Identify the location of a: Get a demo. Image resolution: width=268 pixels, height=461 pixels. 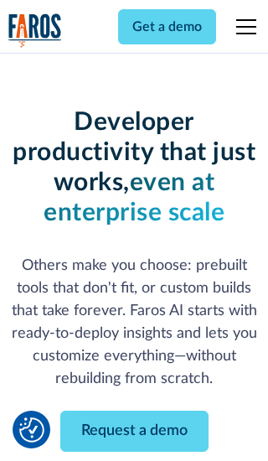
(167, 27).